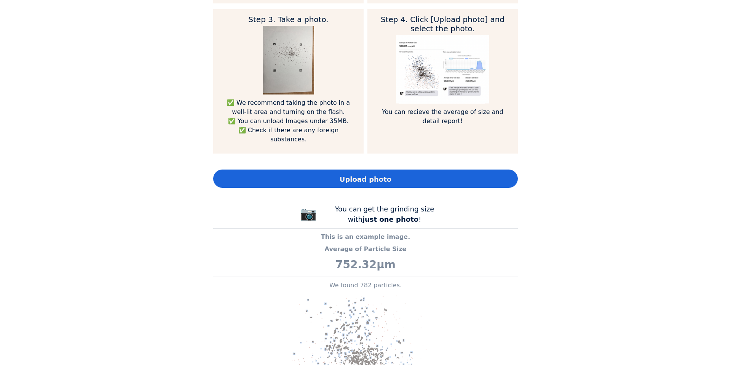 The width and height of the screenshot is (731, 365). Describe the element at coordinates (366, 265) in the screenshot. I see `p: 752.32μm` at that location.